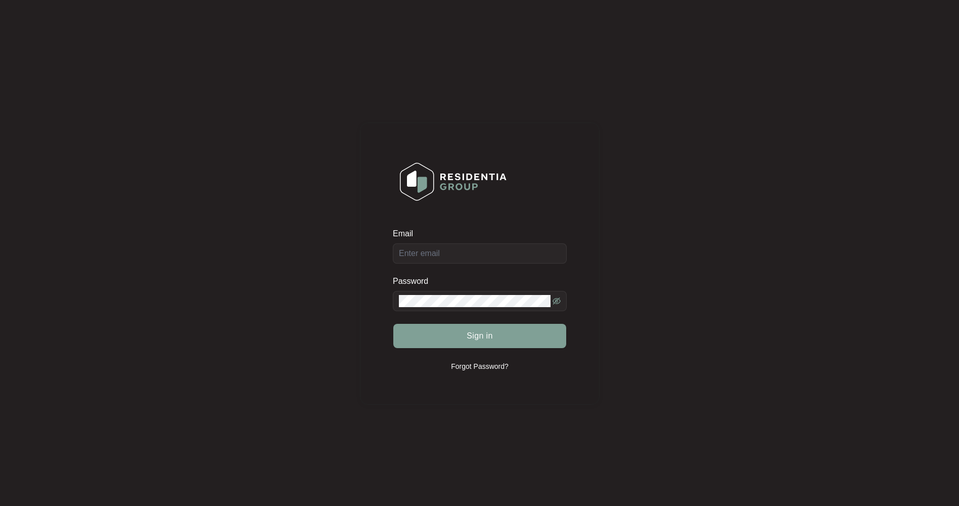  Describe the element at coordinates (414, 281) in the screenshot. I see `label: Password` at that location.